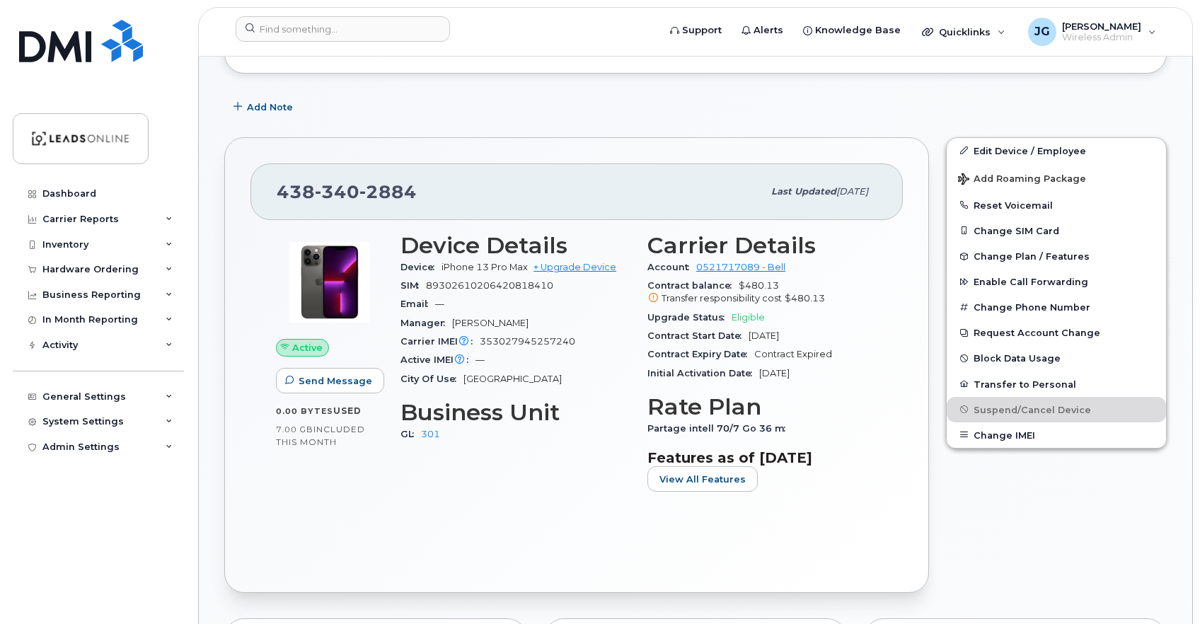 This screenshot has height=624, width=1200. I want to click on h3: Business Unit, so click(515, 412).